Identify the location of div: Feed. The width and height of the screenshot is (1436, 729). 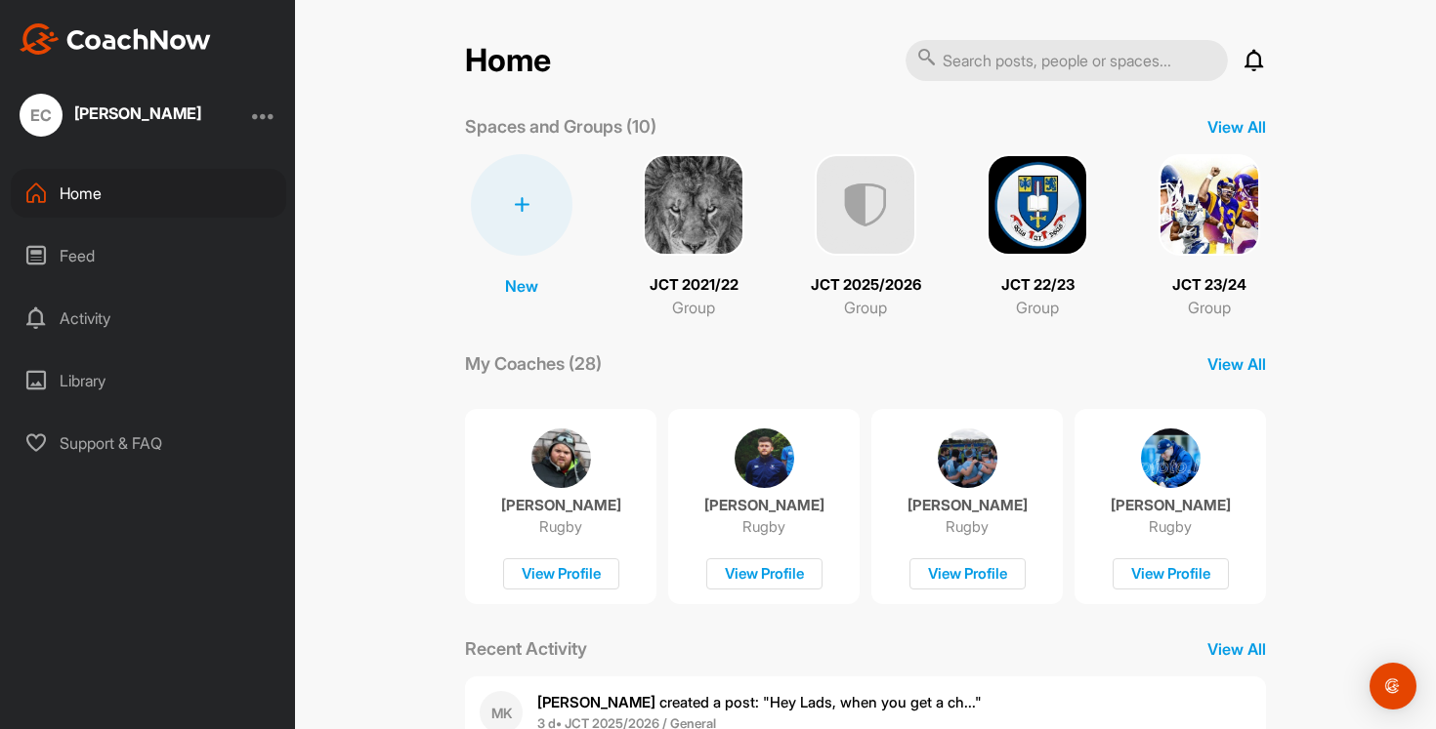
(148, 256).